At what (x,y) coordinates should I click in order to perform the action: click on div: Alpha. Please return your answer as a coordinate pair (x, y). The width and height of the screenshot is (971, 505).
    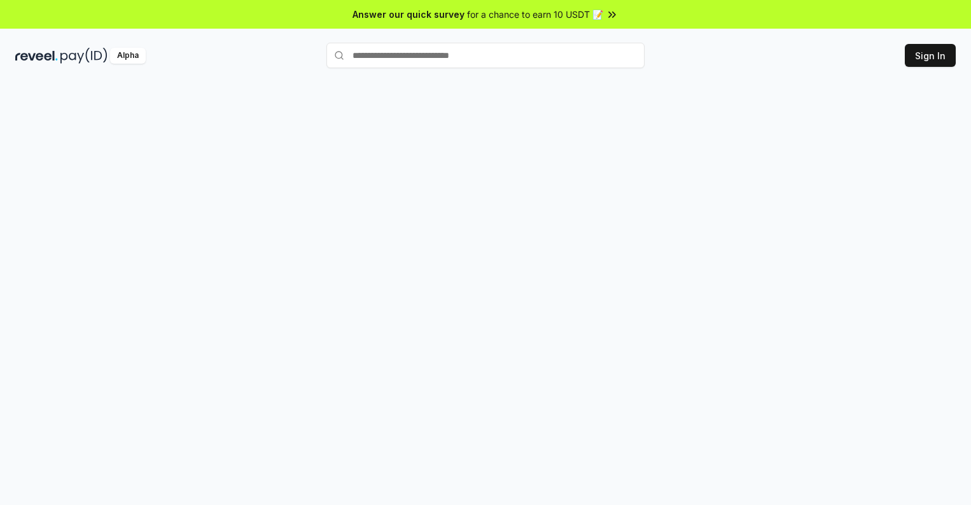
    Looking at the image, I should click on (128, 55).